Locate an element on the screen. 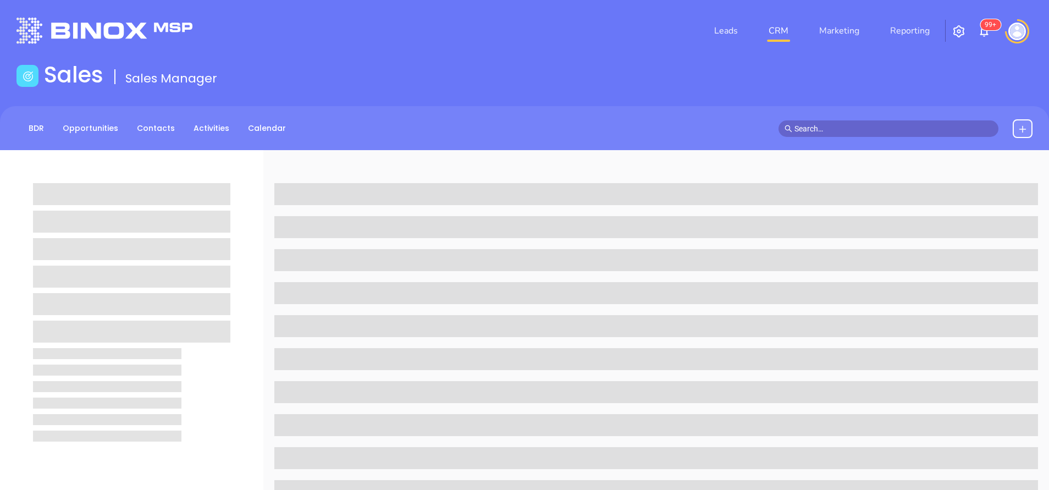 This screenshot has width=1049, height=490. a: BDR is located at coordinates (36, 128).